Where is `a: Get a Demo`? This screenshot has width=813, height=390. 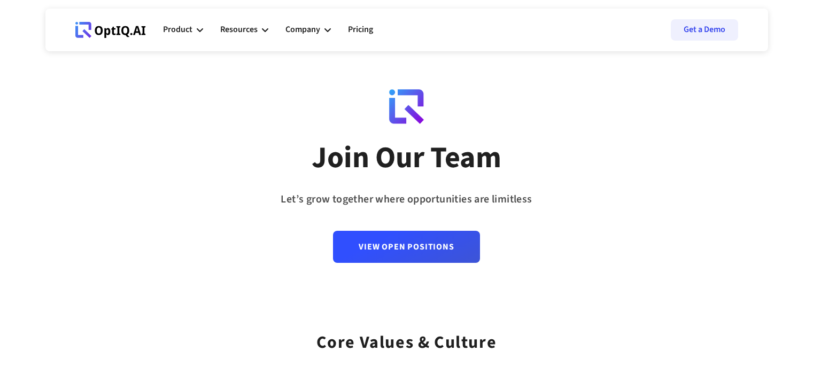
a: Get a Demo is located at coordinates (705, 30).